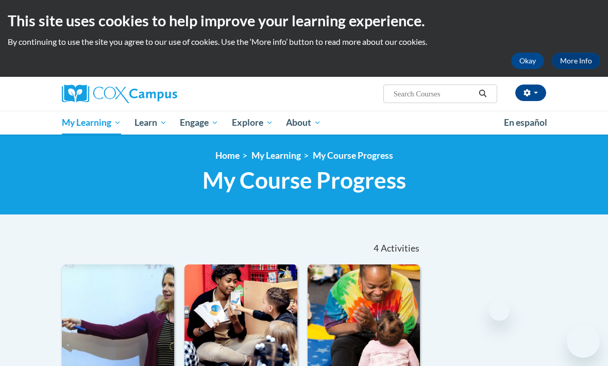 Image resolution: width=608 pixels, height=366 pixels. What do you see at coordinates (526, 123) in the screenshot?
I see `a: En español` at bounding box center [526, 123].